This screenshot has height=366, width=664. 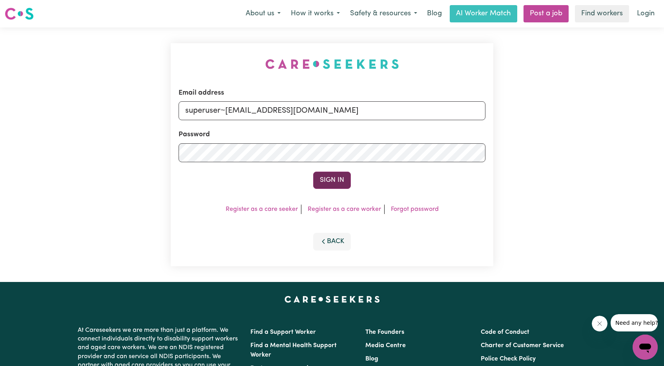 I want to click on a: Find workers, so click(x=602, y=14).